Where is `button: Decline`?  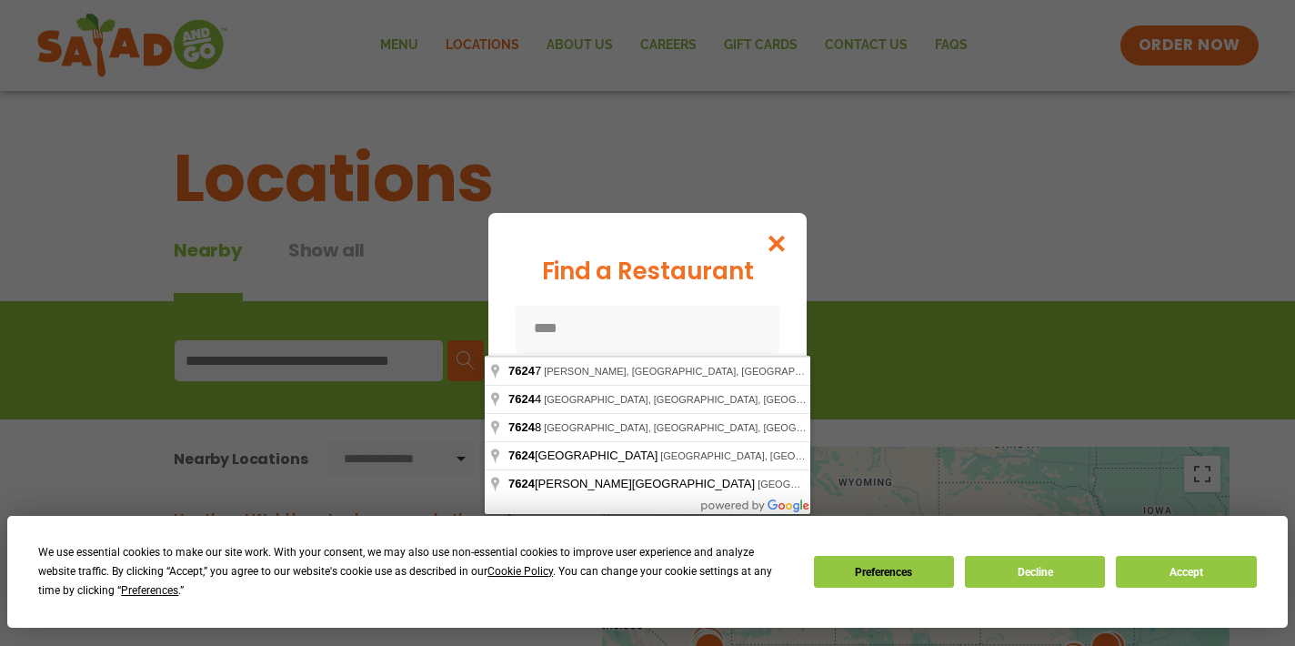
button: Decline is located at coordinates (1035, 571).